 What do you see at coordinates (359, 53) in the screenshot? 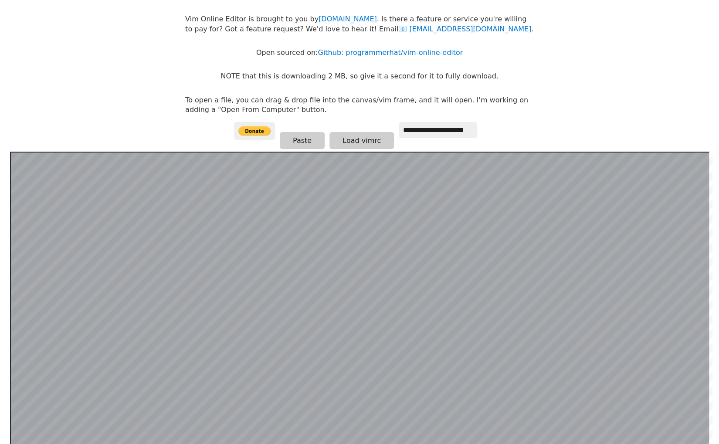
I see `p: Open sourced on:` at bounding box center [359, 53].